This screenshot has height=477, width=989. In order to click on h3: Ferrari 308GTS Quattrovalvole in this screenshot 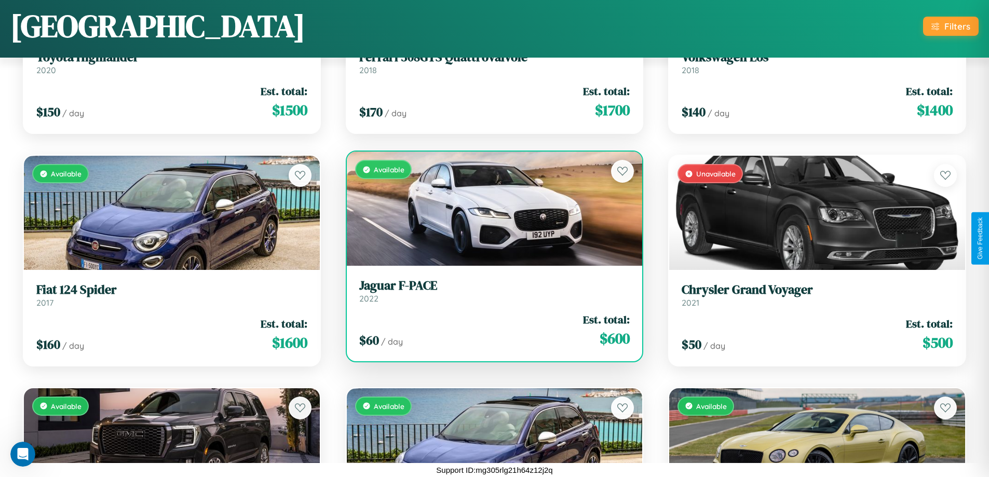, I will do `click(495, 57)`.